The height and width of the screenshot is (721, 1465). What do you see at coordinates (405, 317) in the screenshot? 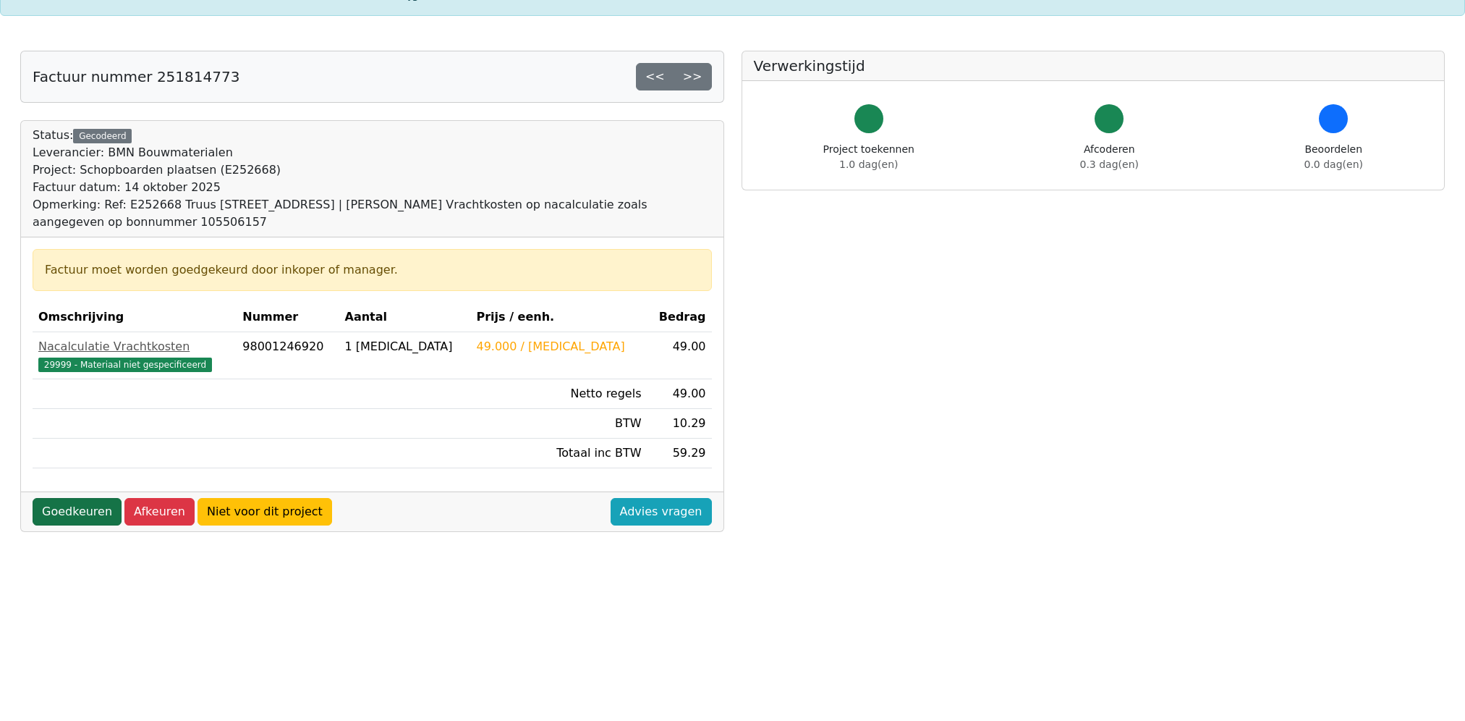
I see `th: Aantal` at bounding box center [405, 317].